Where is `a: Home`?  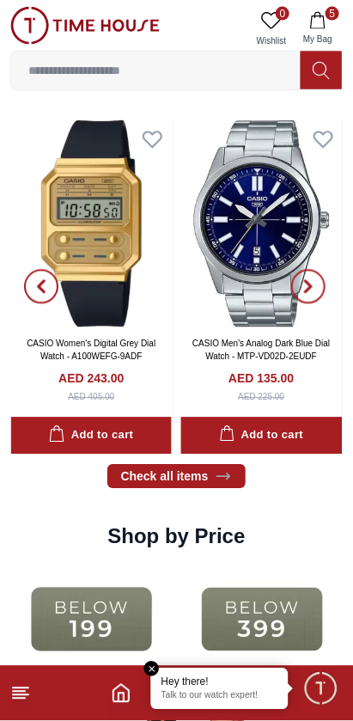 a: Home is located at coordinates (121, 694).